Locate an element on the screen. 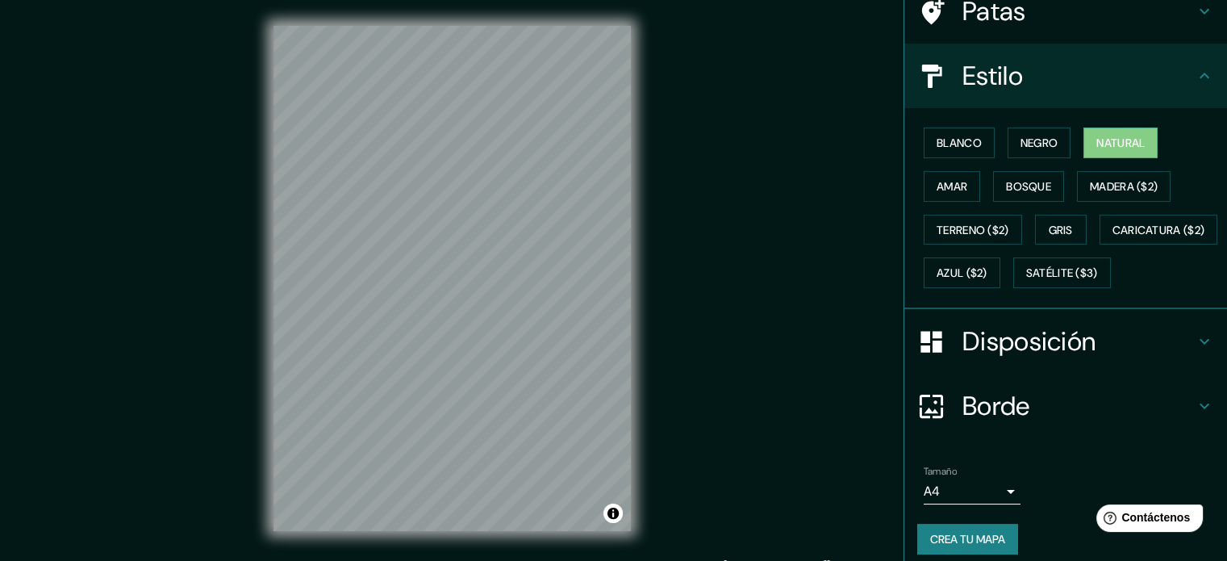  font: Amar is located at coordinates (952, 186).